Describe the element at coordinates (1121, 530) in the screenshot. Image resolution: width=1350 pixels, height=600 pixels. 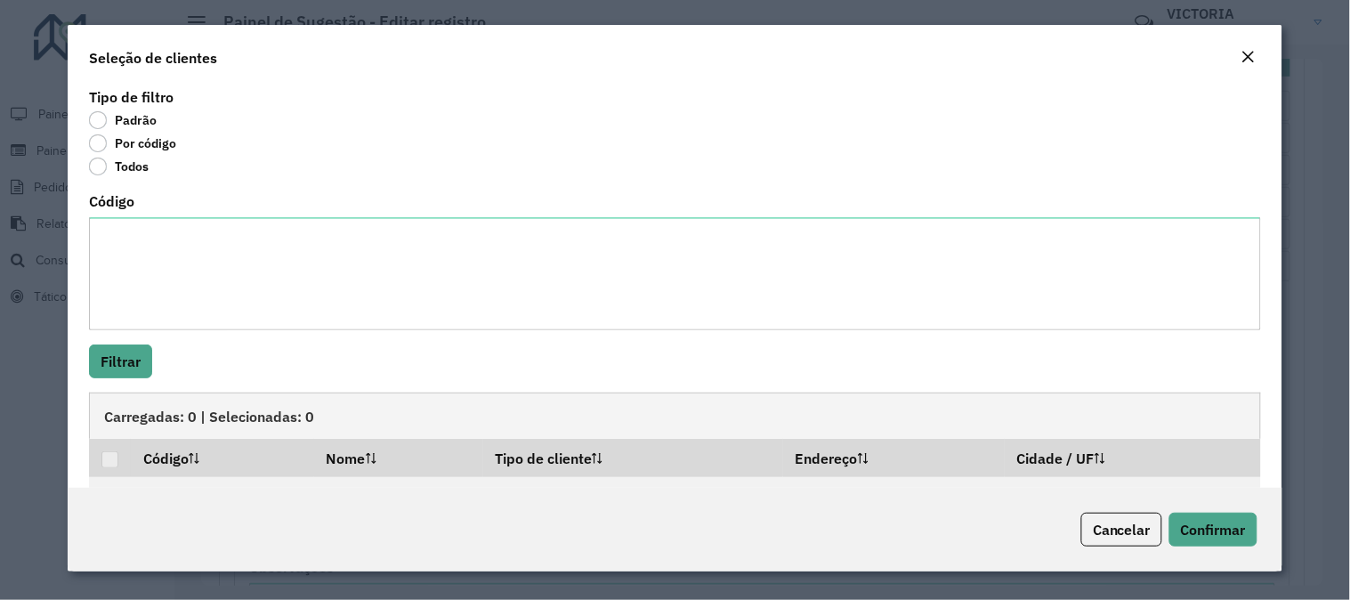
I see `span: Cancelar` at that location.